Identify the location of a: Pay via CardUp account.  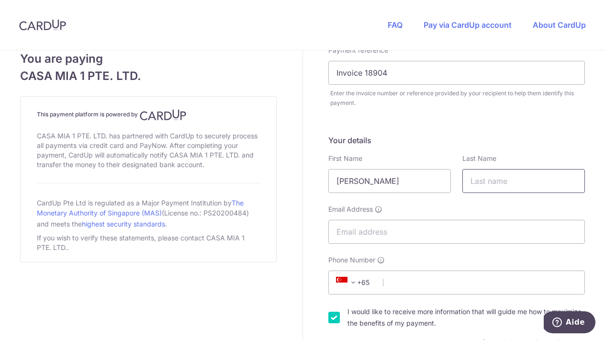
(468, 25).